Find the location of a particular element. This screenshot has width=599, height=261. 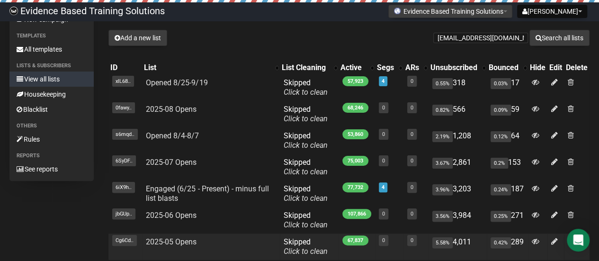

td: 59 is located at coordinates (507, 114).